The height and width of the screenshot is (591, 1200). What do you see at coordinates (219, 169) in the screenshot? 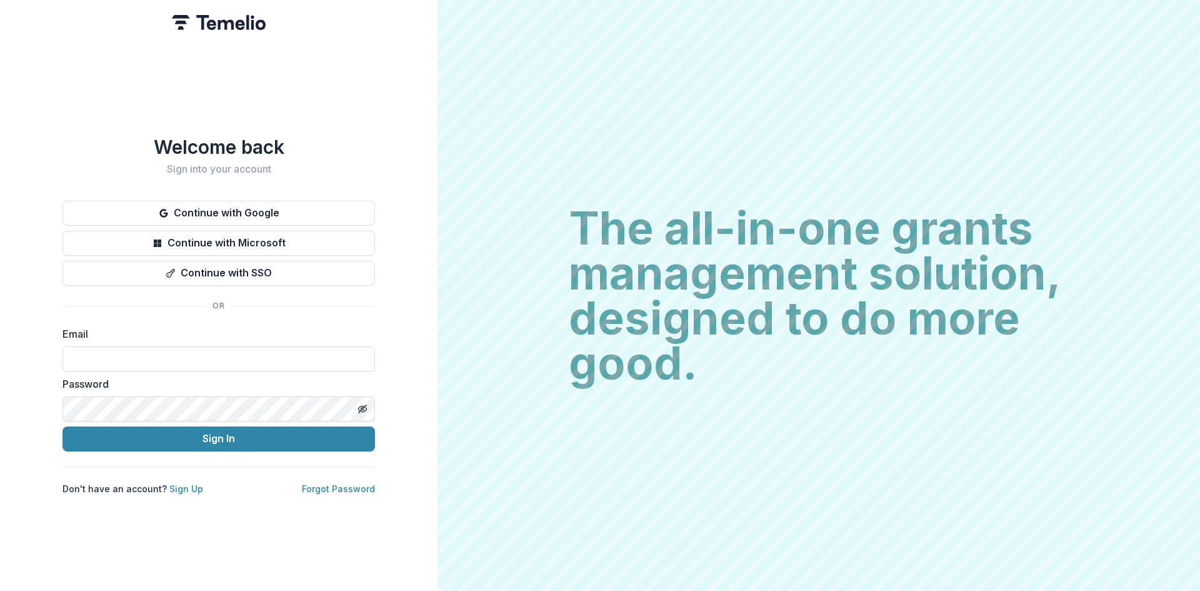
I see `h2: Sign into your account` at bounding box center [219, 169].